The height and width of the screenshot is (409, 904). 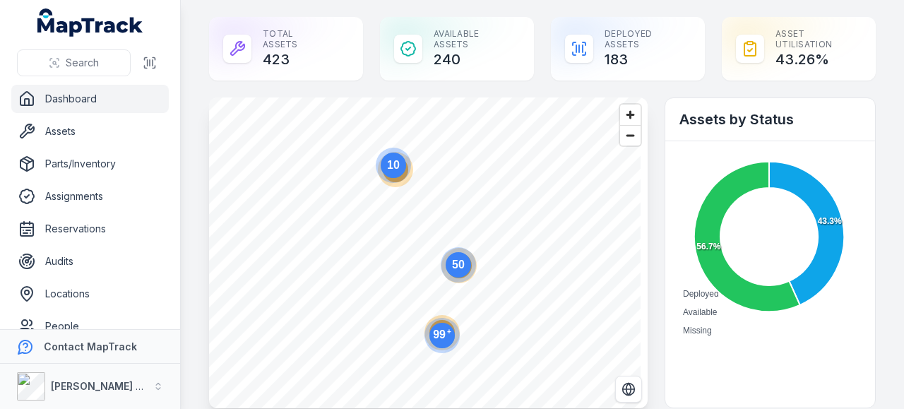 I want to click on text: 50, so click(x=459, y=264).